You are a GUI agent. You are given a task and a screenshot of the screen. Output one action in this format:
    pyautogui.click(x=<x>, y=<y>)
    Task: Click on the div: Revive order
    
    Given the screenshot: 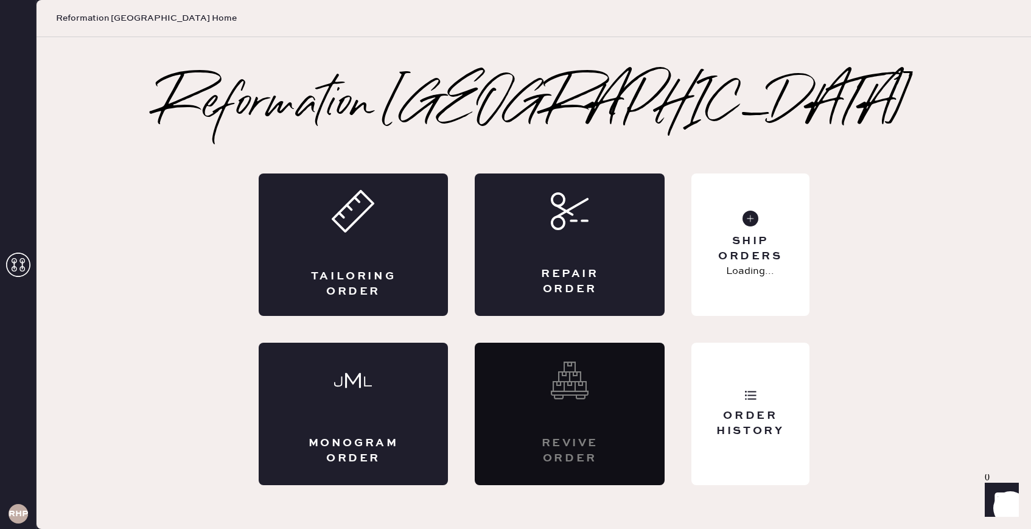 What is the action you would take?
    pyautogui.click(x=570, y=451)
    